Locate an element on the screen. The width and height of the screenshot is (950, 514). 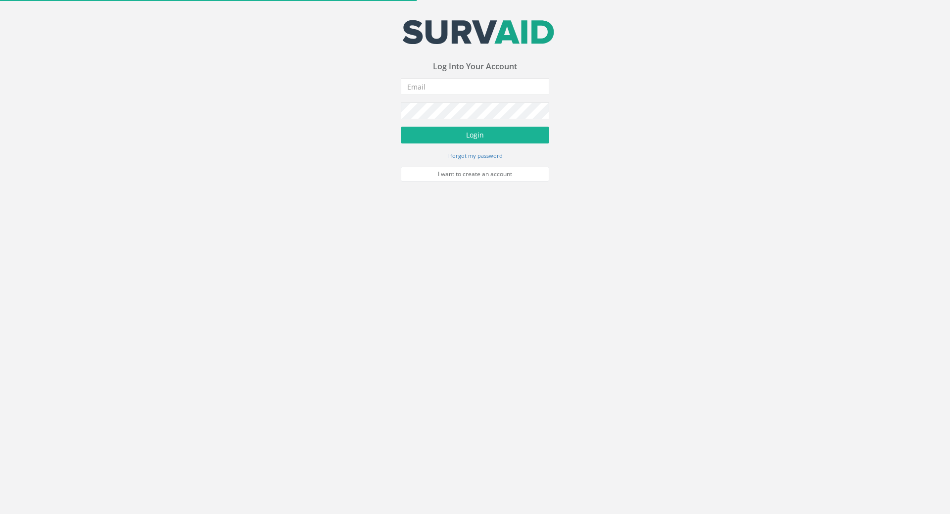
small: I forgot my password is located at coordinates (475, 155).